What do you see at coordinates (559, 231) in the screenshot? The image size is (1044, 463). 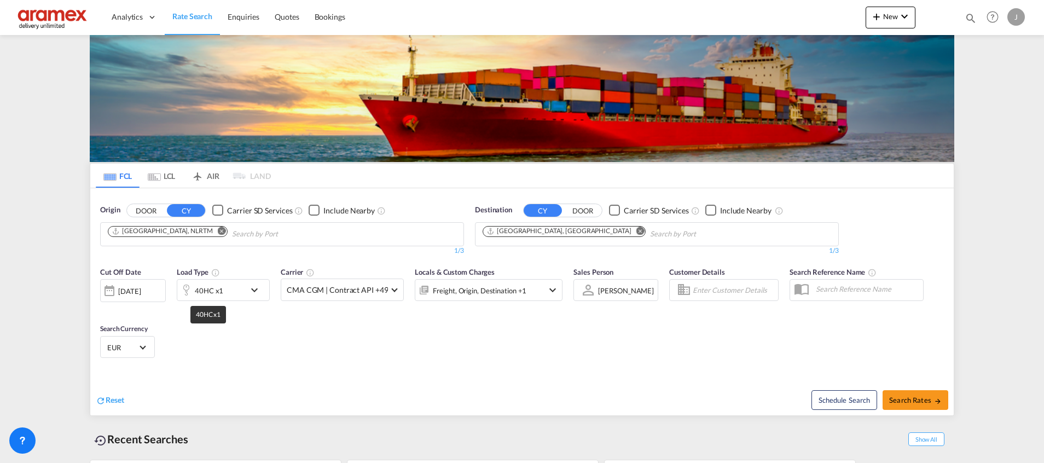 I see `div: Jebel Ali, AEJEA` at bounding box center [559, 231].